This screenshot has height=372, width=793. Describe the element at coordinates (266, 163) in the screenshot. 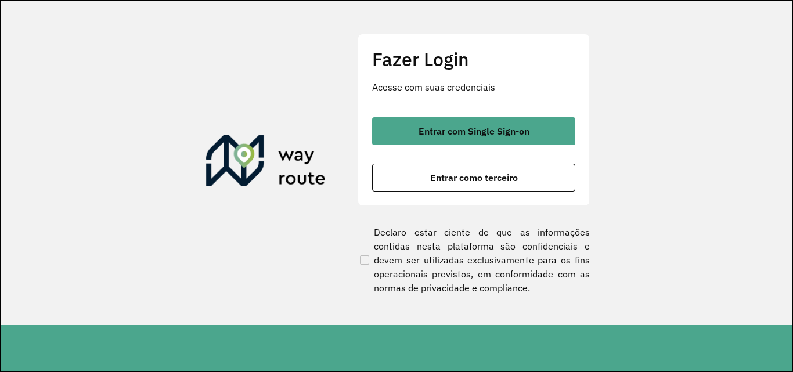

I see `img: Roteirizador AmbevTech` at that location.